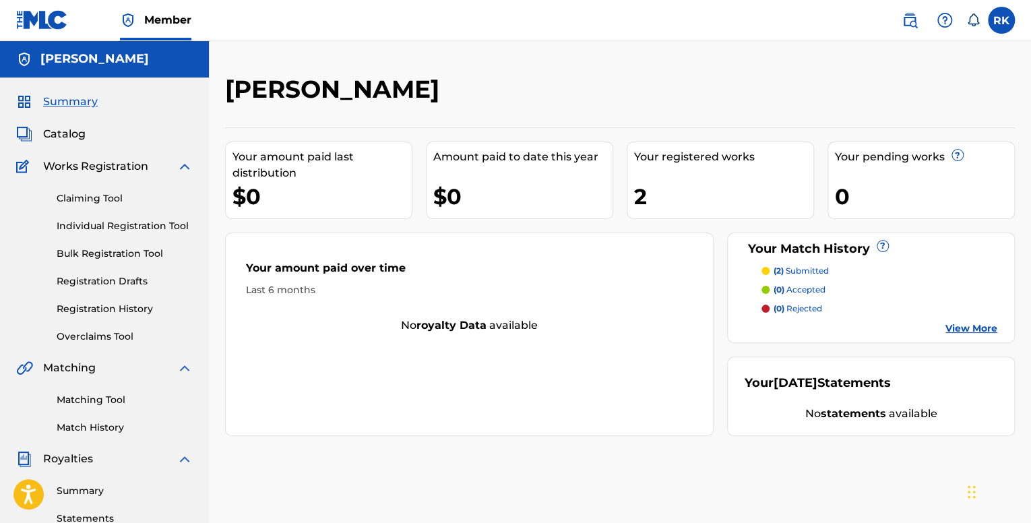 Image resolution: width=1031 pixels, height=523 pixels. I want to click on a: Claiming Tool, so click(125, 198).